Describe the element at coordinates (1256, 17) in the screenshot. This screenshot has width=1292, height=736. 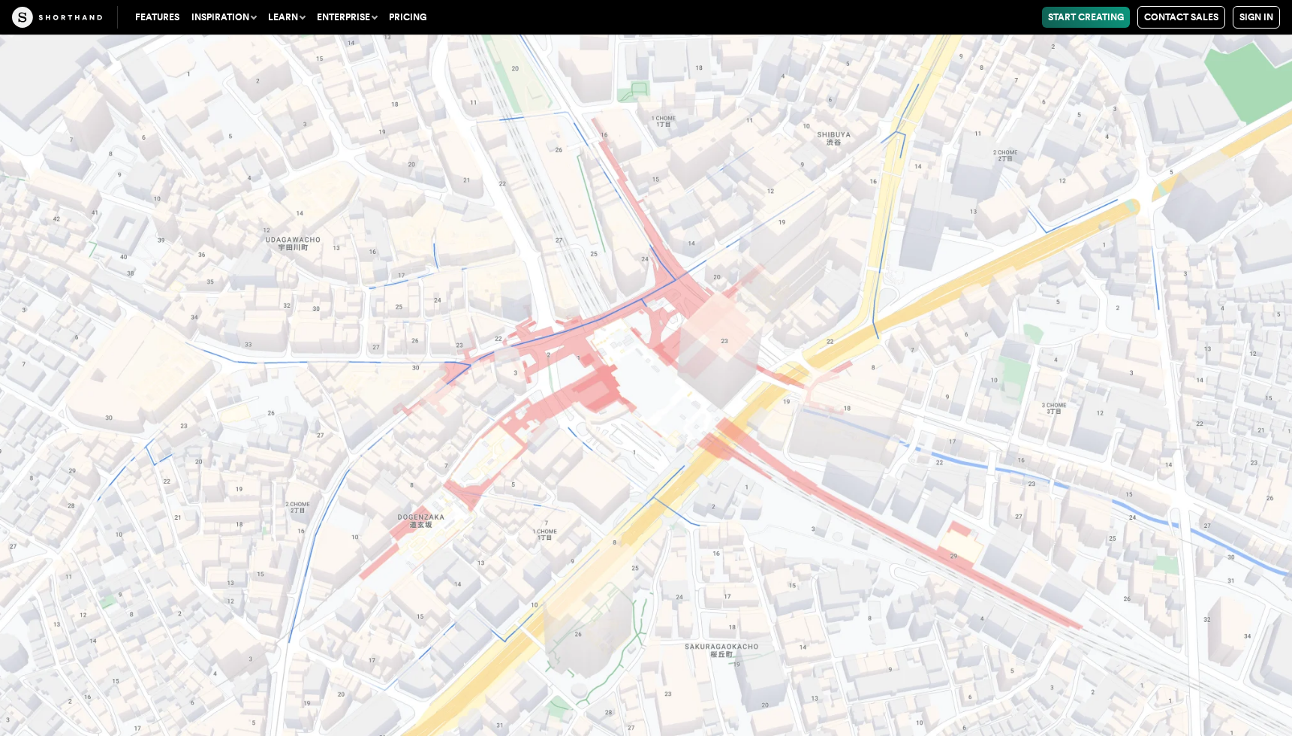
I see `a: Sign in` at that location.